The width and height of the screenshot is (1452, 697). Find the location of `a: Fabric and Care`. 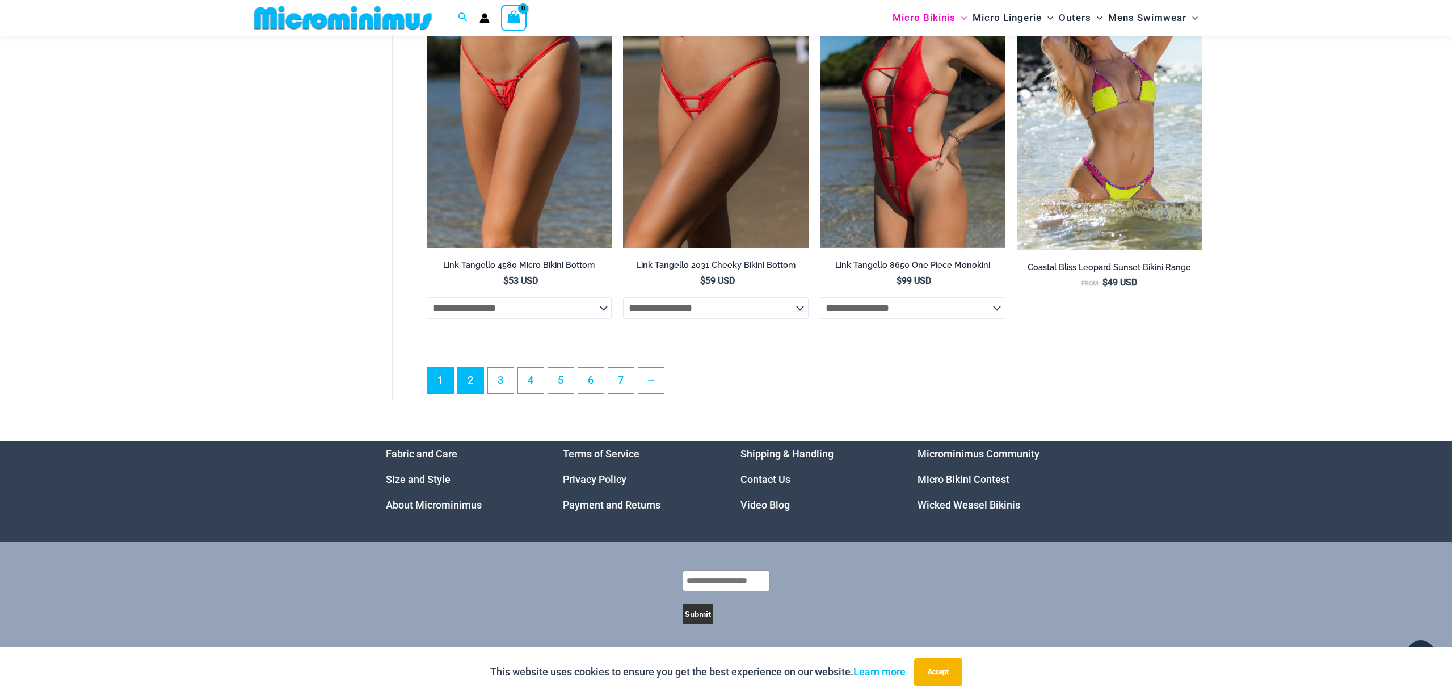

a: Fabric and Care is located at coordinates (422, 453).